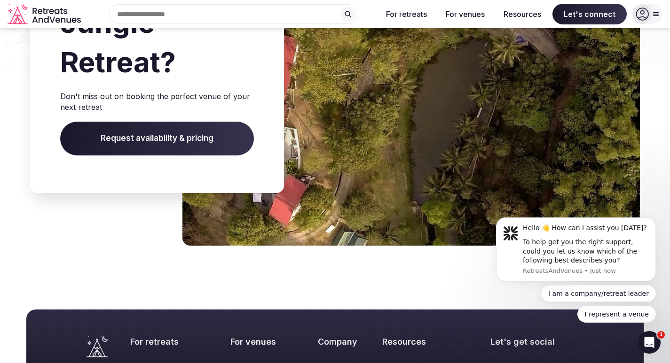 This screenshot has width=670, height=363. I want to click on h2: Let's get social, so click(537, 342).